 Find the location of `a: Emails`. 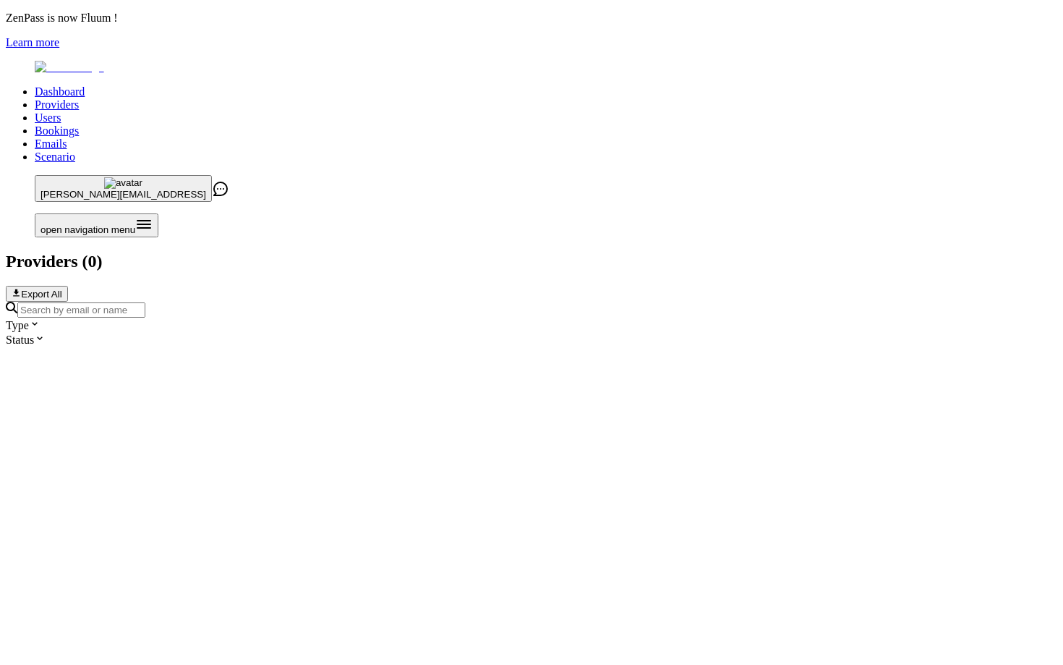

a: Emails is located at coordinates (51, 143).